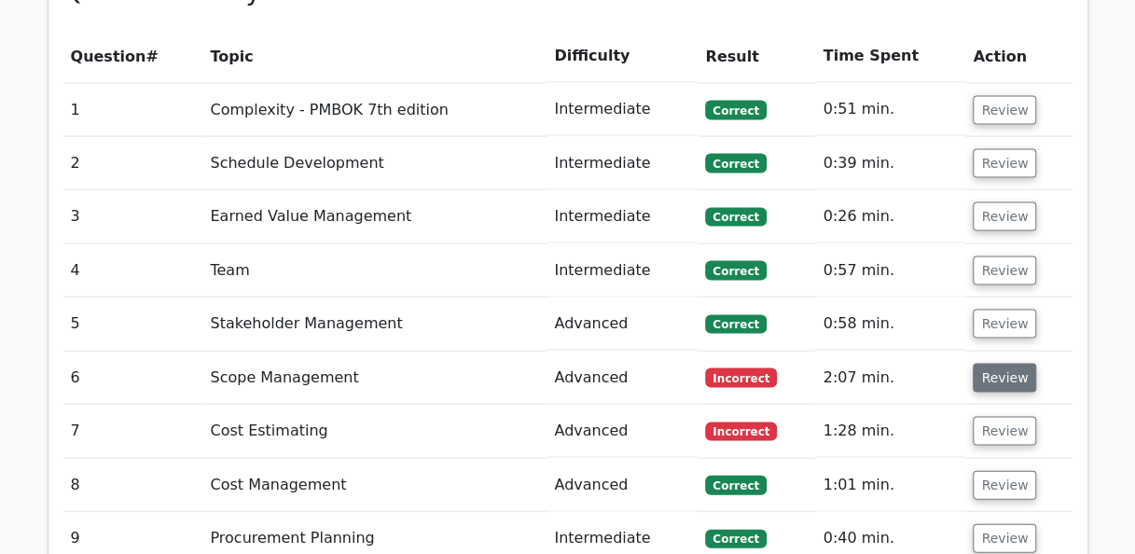  Describe the element at coordinates (1019, 55) in the screenshot. I see `th: Action` at that location.